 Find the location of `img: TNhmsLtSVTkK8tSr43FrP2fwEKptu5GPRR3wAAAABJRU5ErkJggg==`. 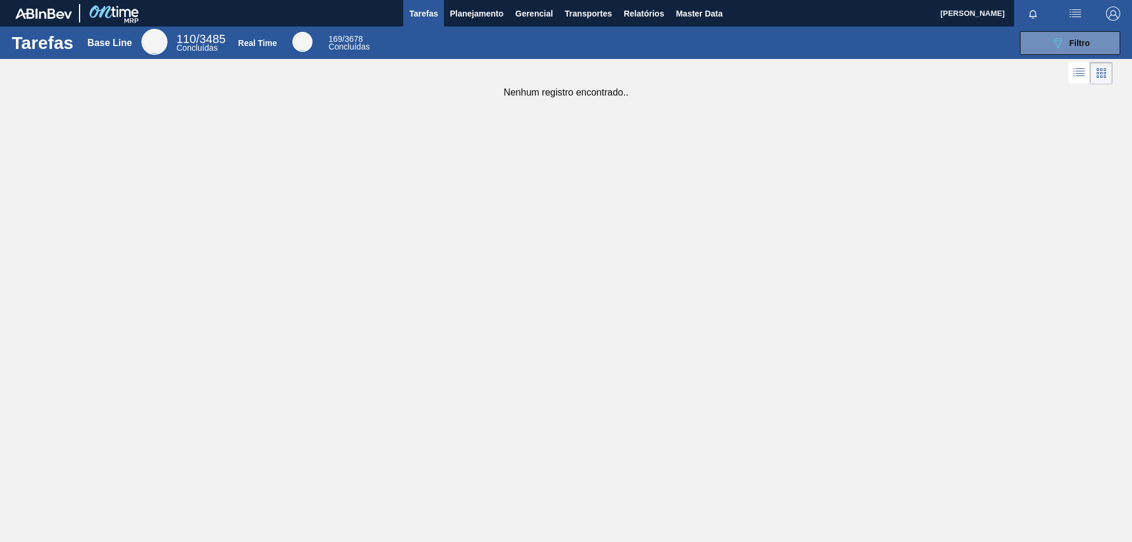

img: TNhmsLtSVTkK8tSr43FrP2fwEKptu5GPRR3wAAAABJRU5ErkJggg== is located at coordinates (44, 14).